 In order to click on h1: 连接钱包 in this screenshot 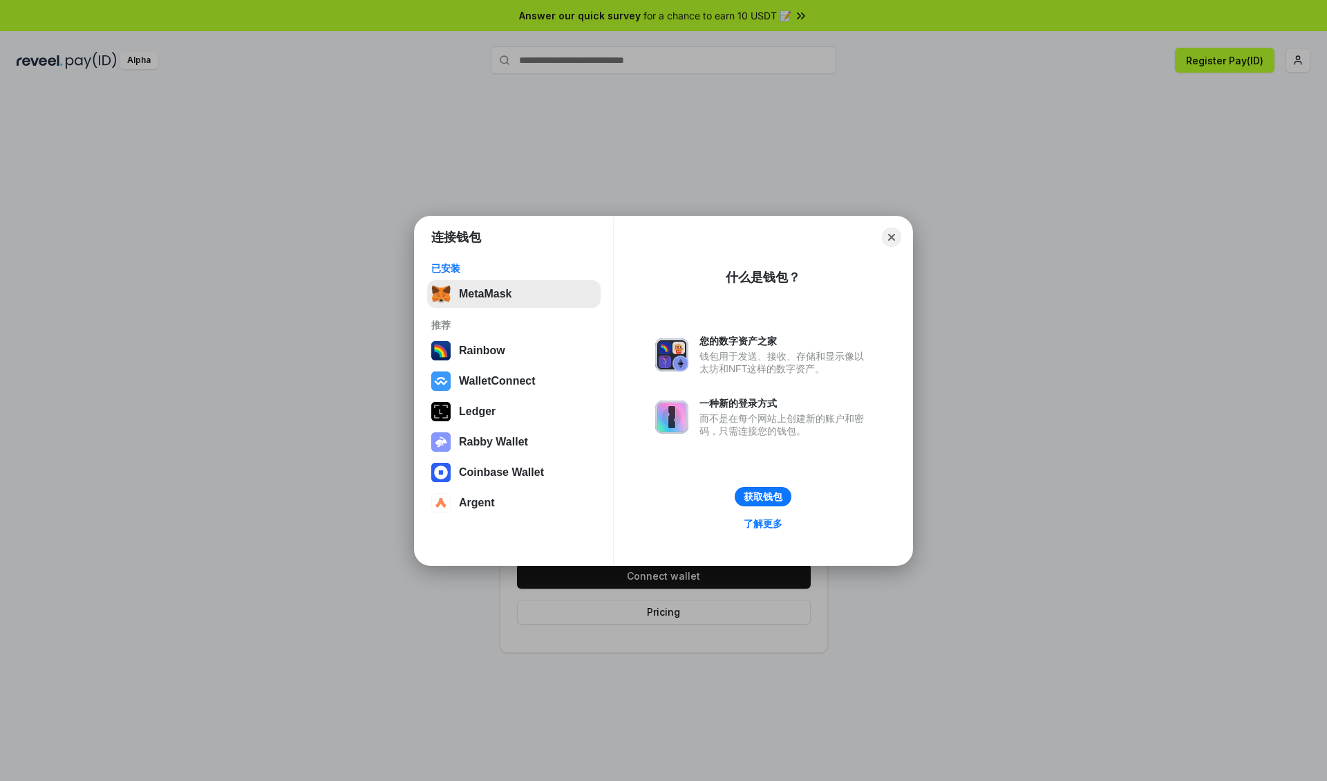, I will do `click(456, 237)`.